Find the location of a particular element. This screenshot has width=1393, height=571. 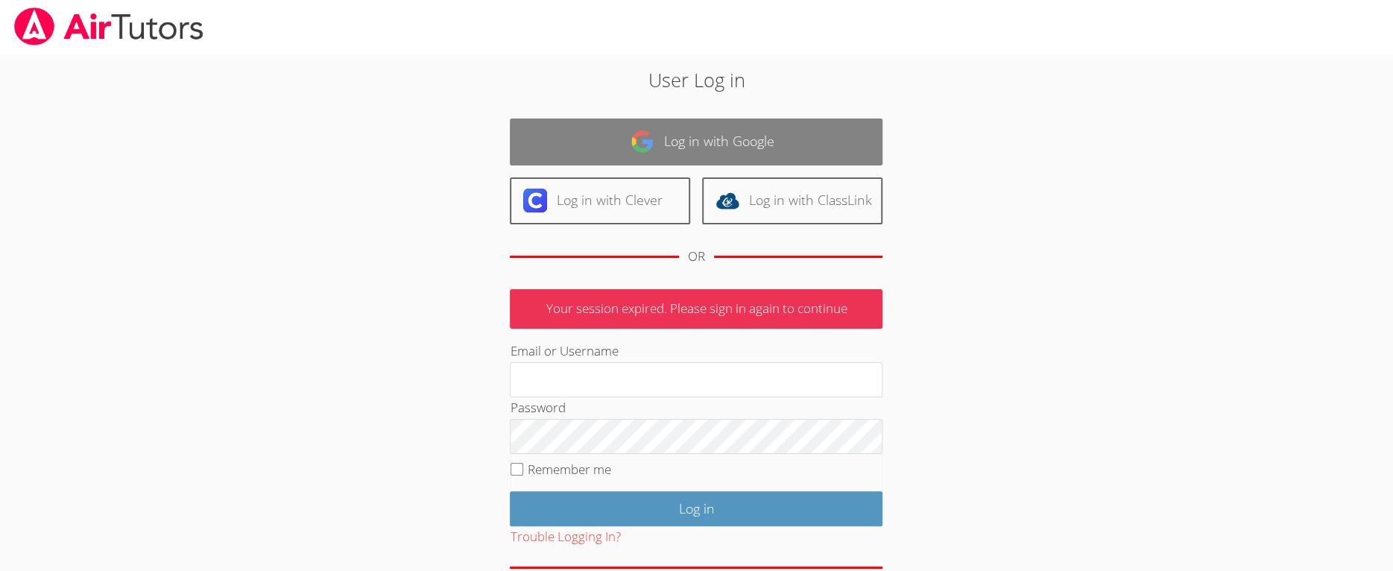

button: Trouble Logging In? is located at coordinates (565, 536).